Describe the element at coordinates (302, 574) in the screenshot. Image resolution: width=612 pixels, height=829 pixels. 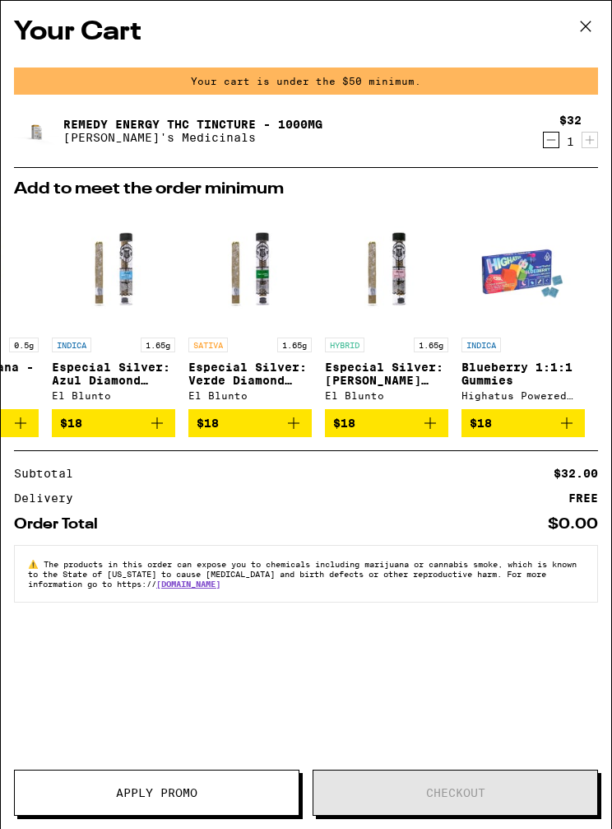
I see `span: The products in this order can expose you to chemicals including marijuana or cannabis smoke, whi...` at that location.